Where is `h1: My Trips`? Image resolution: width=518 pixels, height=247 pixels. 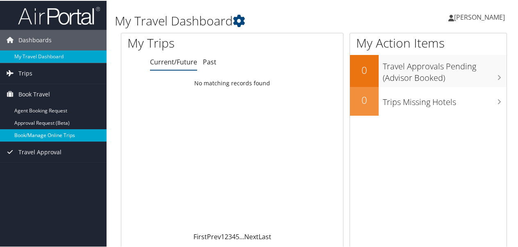
h1: My Trips is located at coordinates (186, 42).